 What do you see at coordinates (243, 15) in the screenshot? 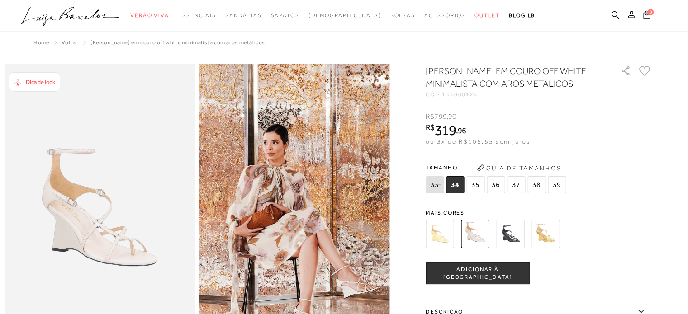
I see `span: Sandálias` at bounding box center [243, 15].